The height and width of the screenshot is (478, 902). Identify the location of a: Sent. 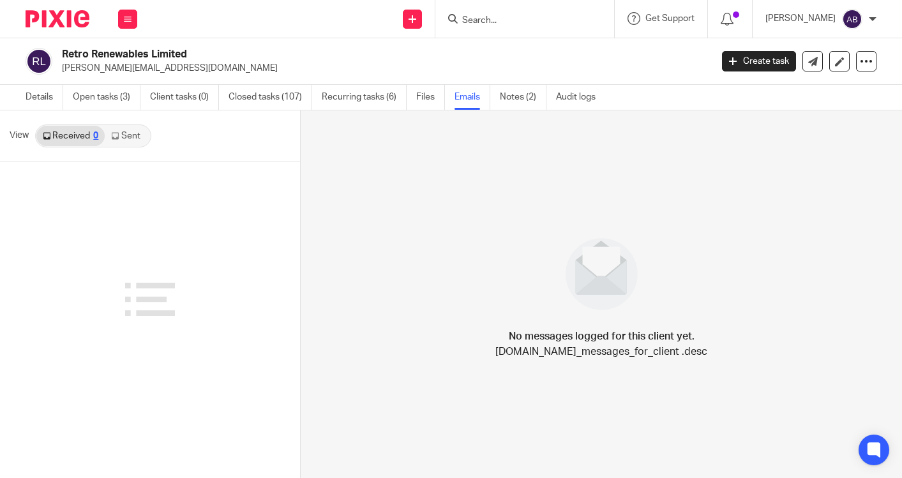
(127, 136).